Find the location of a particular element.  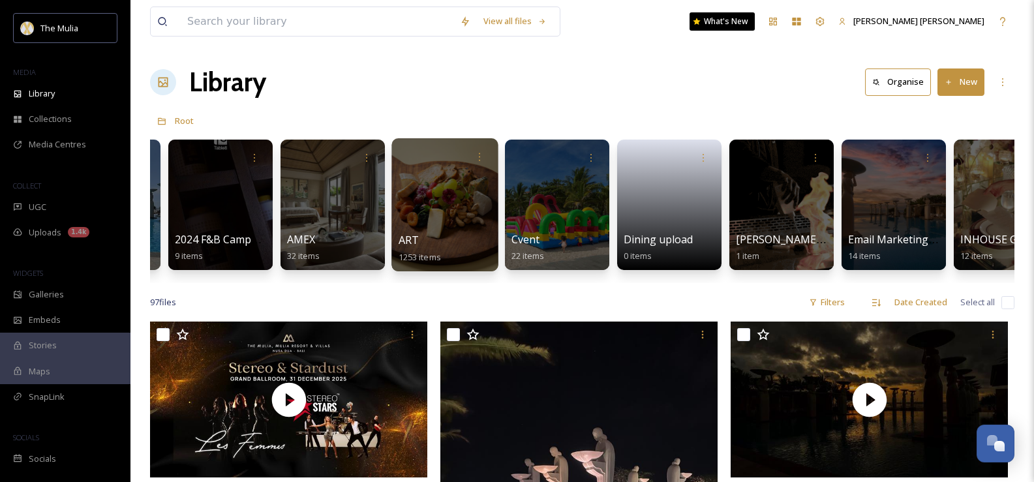

span: Library is located at coordinates (42, 93).